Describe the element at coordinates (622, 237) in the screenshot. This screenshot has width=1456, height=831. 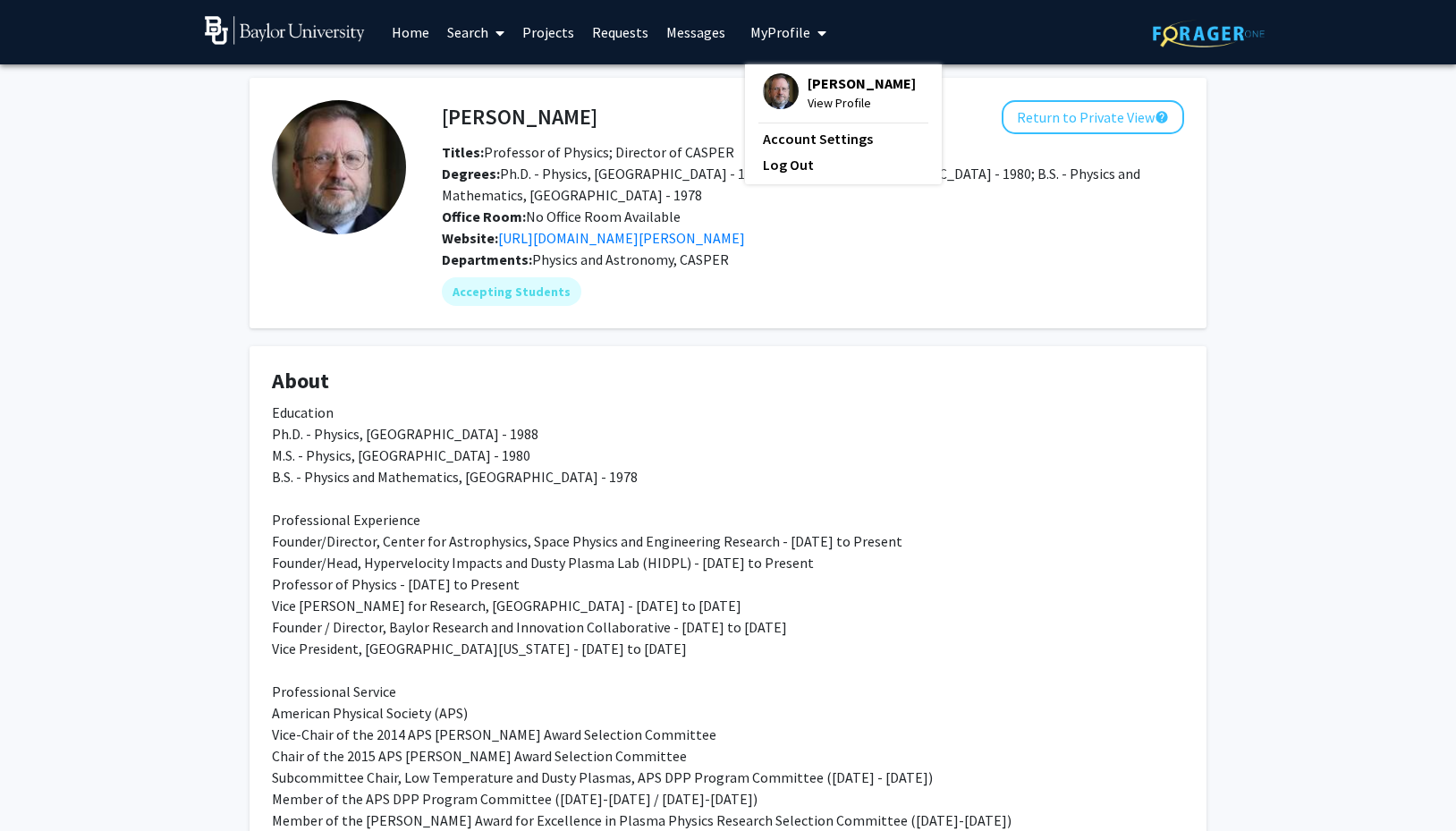
I see `a: Opens in a new tab` at that location.